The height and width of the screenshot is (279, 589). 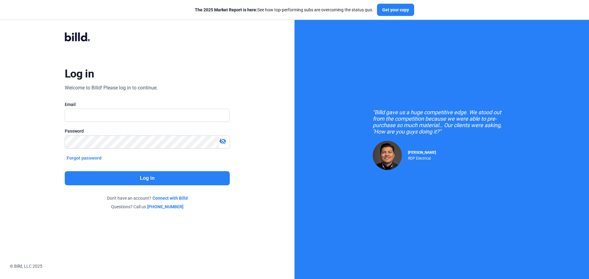 I want to click on button: Get your copy, so click(x=395, y=10).